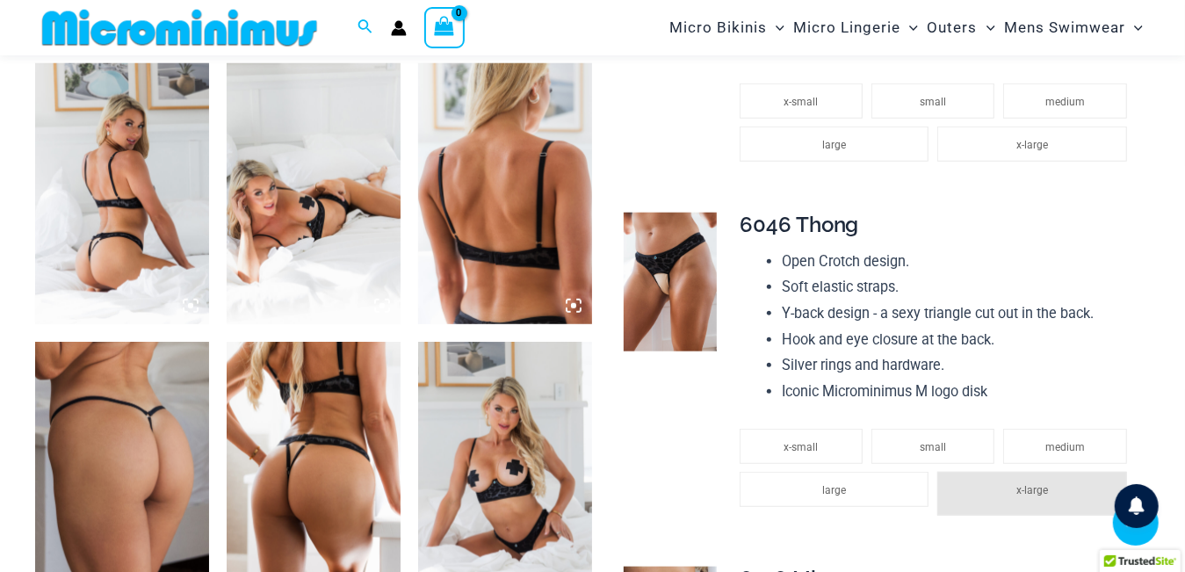 This screenshot has height=572, width=1185. I want to click on a: View Shopping Cart, empty, so click(445, 27).